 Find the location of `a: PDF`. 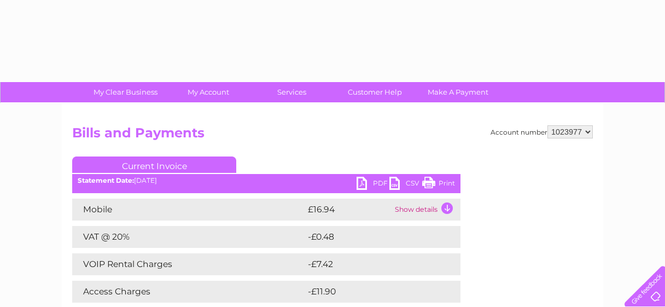

a: PDF is located at coordinates (373, 184).